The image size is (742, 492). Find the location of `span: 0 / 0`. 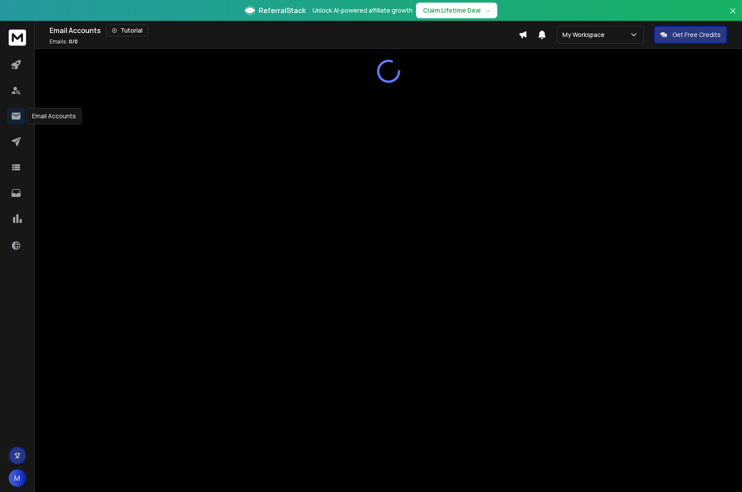

span: 0 / 0 is located at coordinates (73, 41).